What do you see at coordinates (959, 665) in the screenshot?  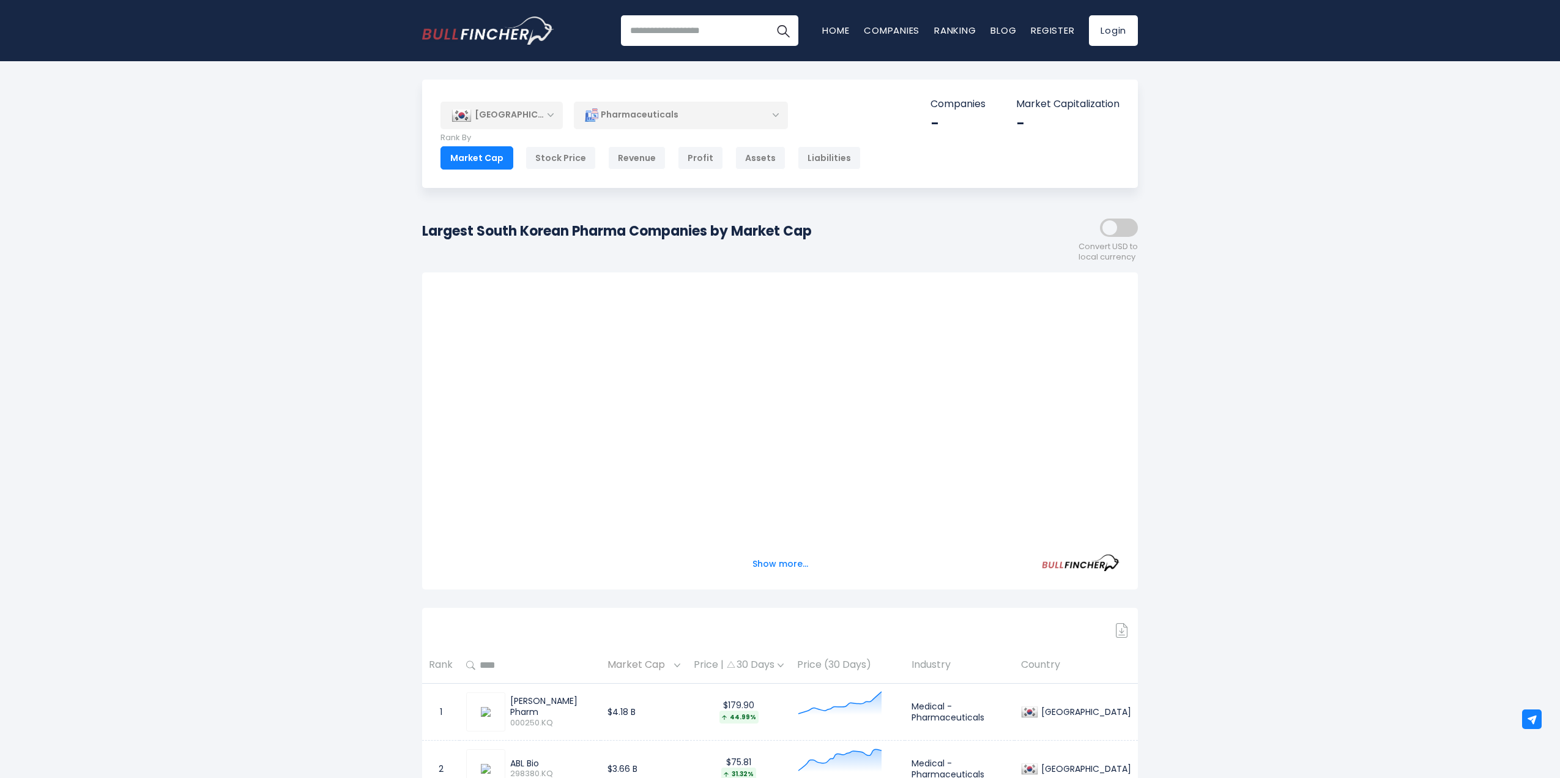 I see `th: Industry` at bounding box center [959, 665].